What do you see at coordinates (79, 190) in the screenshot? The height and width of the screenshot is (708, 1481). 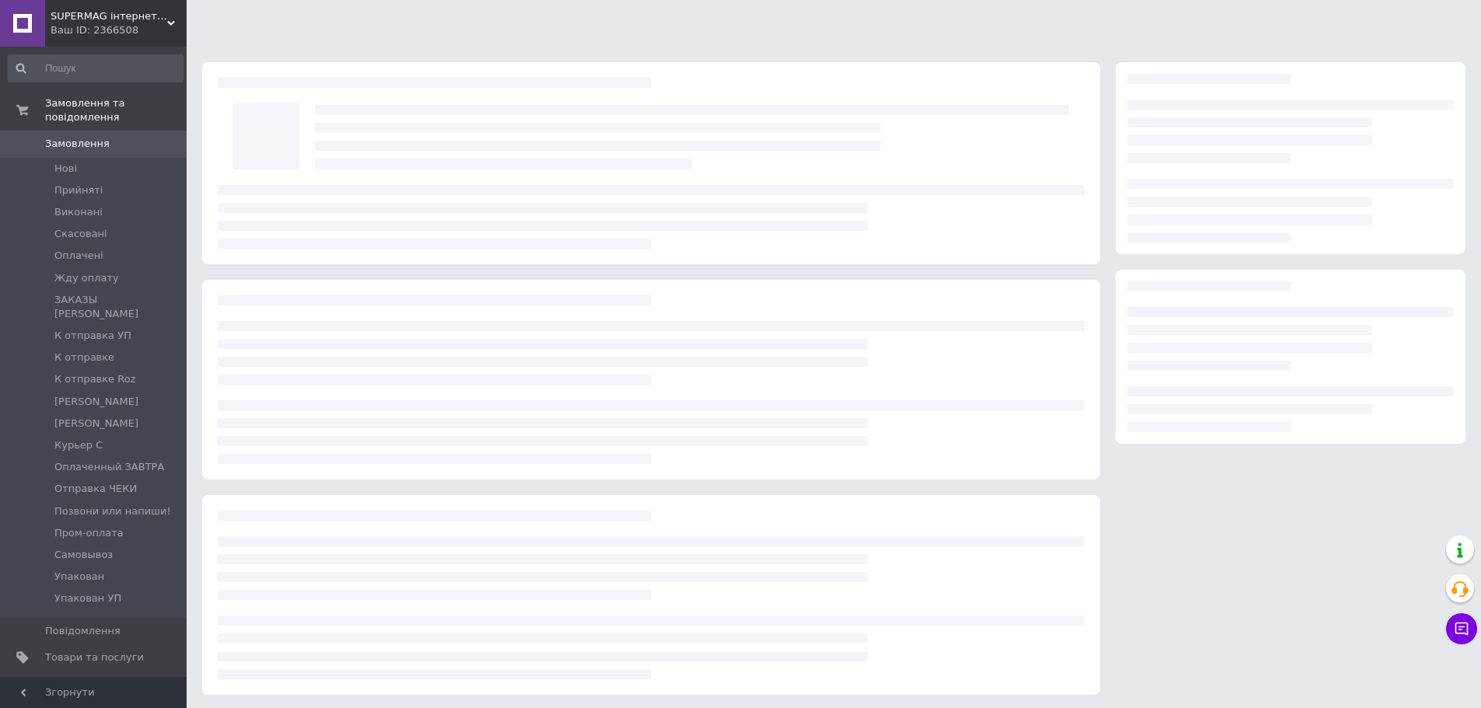 I see `span: Прийняті` at bounding box center [79, 190].